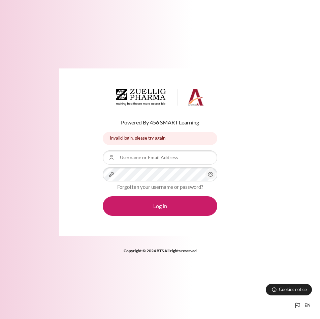 The width and height of the screenshot is (320, 319). Describe the element at coordinates (160, 157) in the screenshot. I see `input: Username or Email Address` at that location.